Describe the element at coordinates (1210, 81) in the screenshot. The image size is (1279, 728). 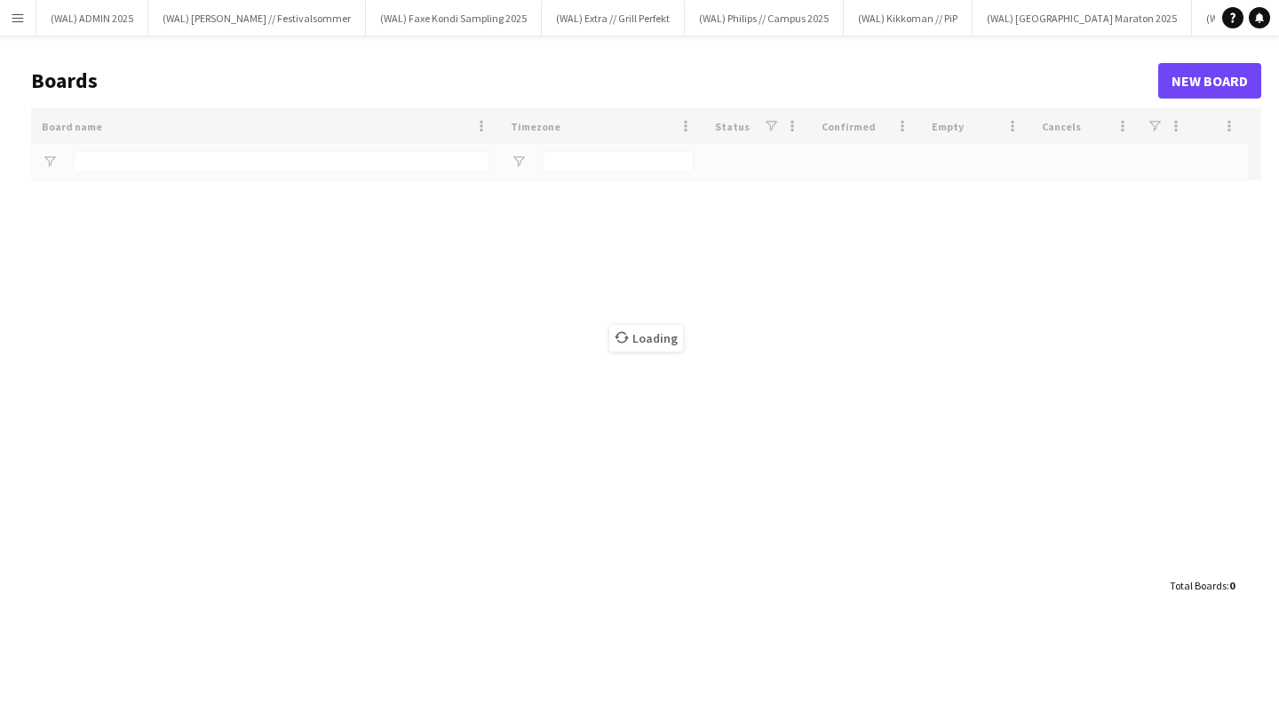
I see `a: New Board` at that location.